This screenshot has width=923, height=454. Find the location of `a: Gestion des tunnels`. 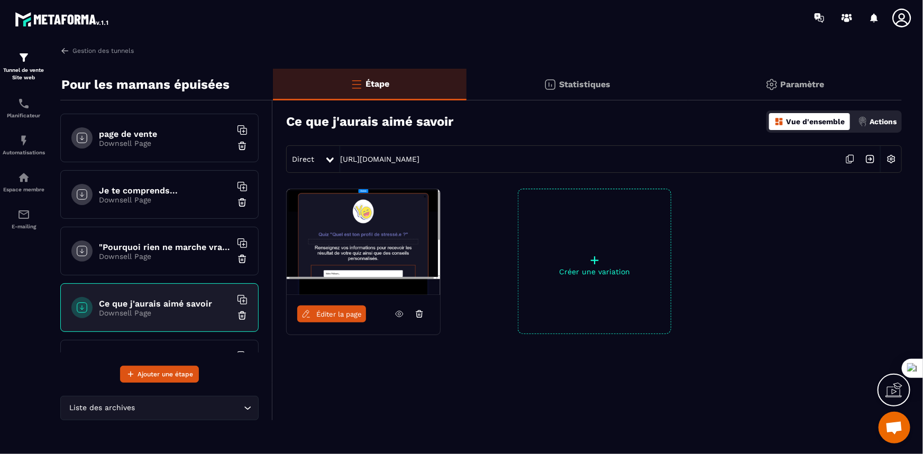

a: Gestion des tunnels is located at coordinates (97, 51).